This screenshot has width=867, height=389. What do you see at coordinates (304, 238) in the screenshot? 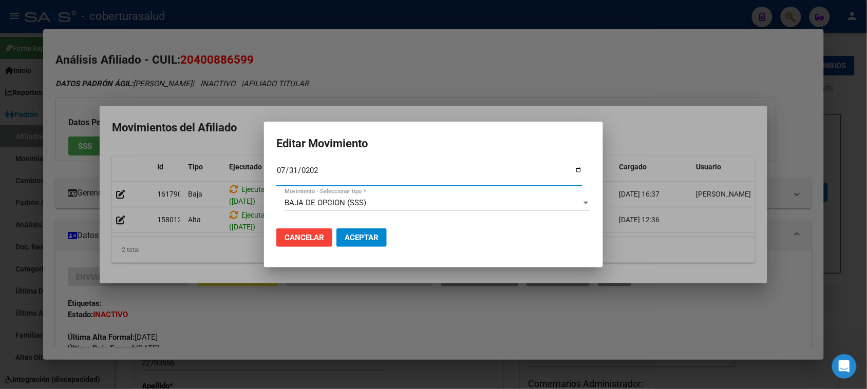
I see `span: Cancelar` at bounding box center [304, 238].